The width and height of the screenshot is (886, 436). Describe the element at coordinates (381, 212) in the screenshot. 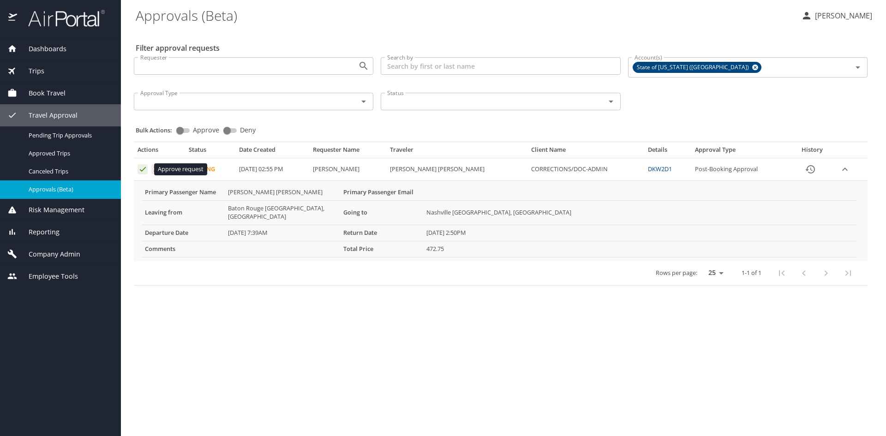

I see `th: Going to` at that location.